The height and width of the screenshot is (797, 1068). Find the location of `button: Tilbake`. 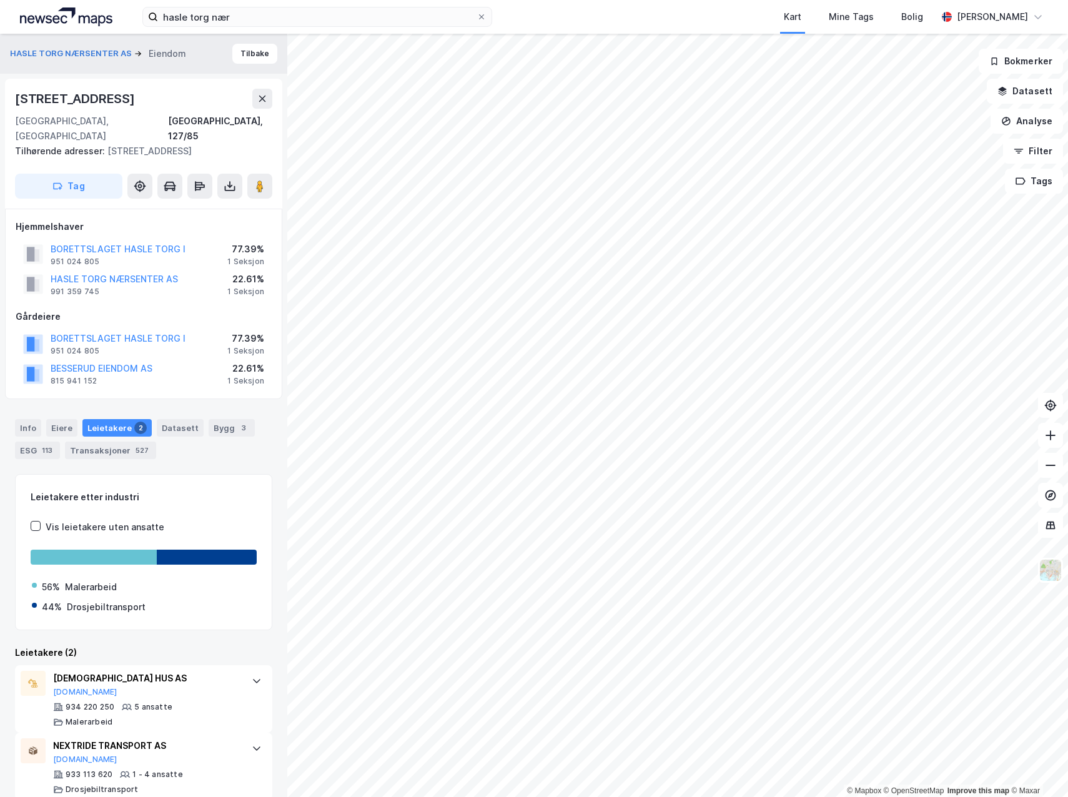

button: Tilbake is located at coordinates (255, 54).